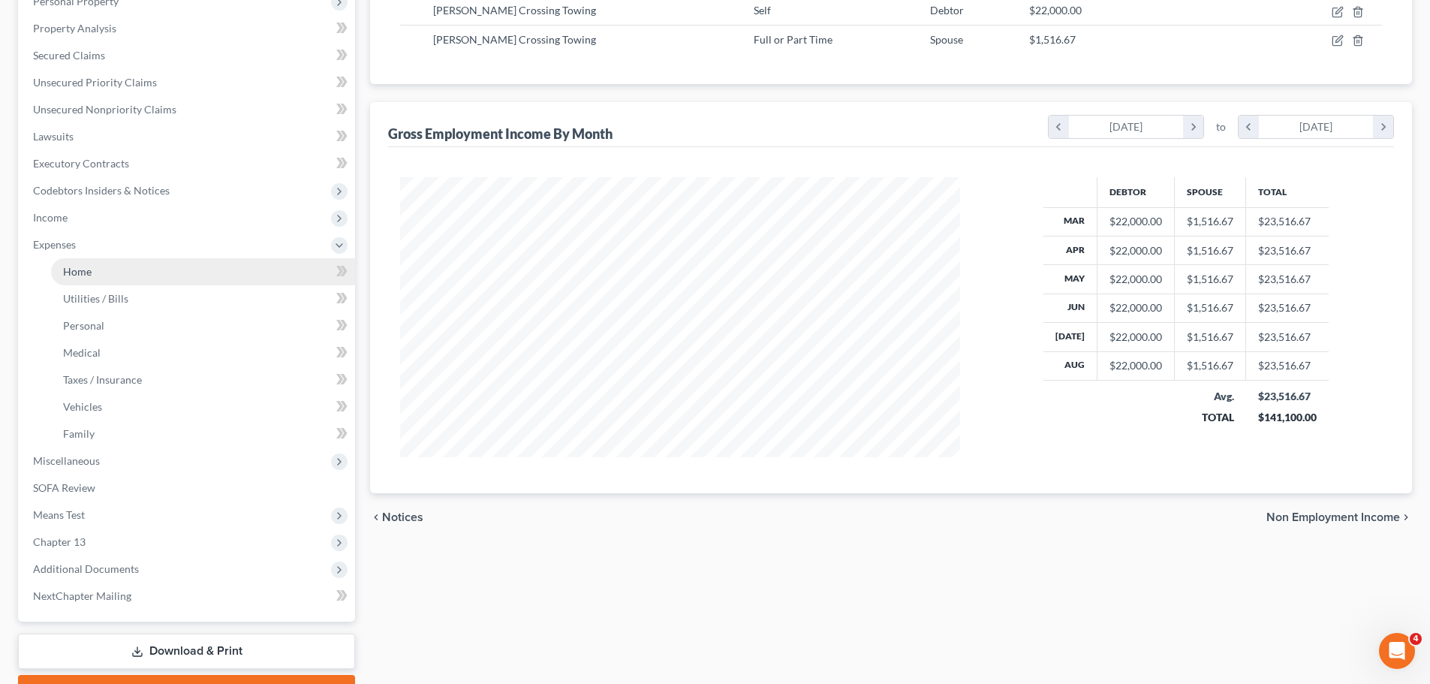 This screenshot has width=1430, height=684. What do you see at coordinates (203, 299) in the screenshot?
I see `a: Utilities / Bills` at bounding box center [203, 299].